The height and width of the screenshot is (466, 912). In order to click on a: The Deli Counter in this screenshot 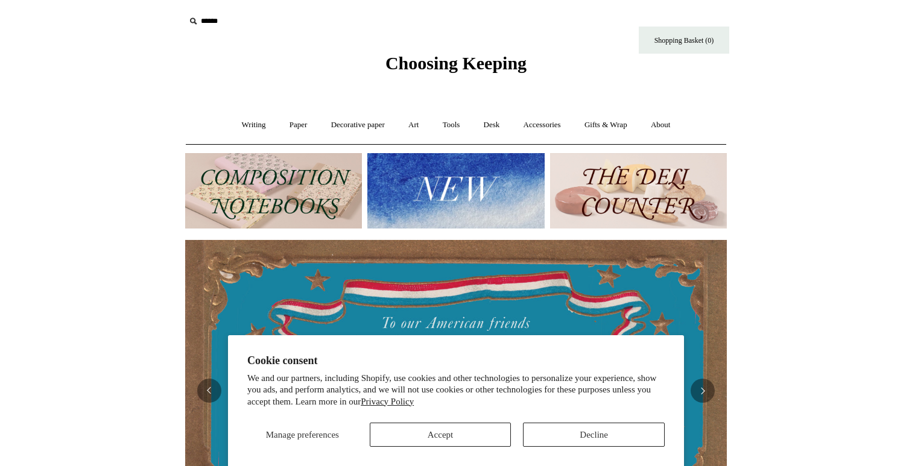, I will do `click(638, 191)`.